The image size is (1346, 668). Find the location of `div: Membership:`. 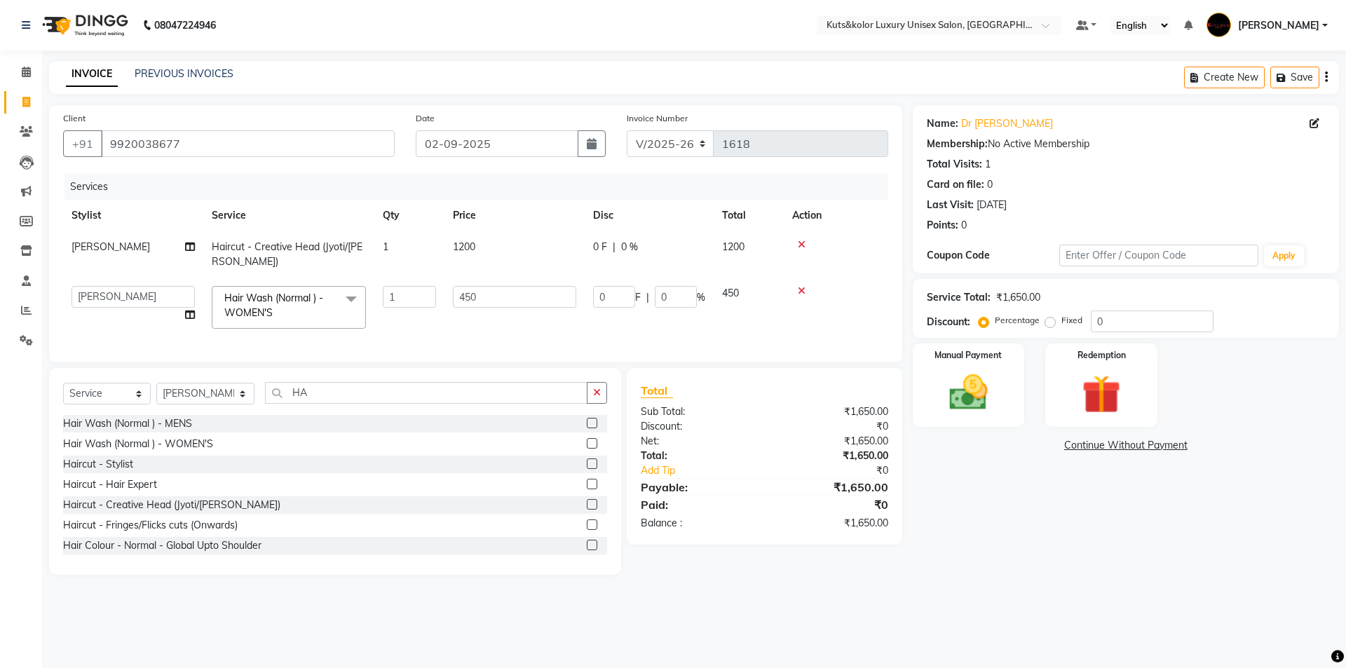

div: Membership: is located at coordinates (957, 144).